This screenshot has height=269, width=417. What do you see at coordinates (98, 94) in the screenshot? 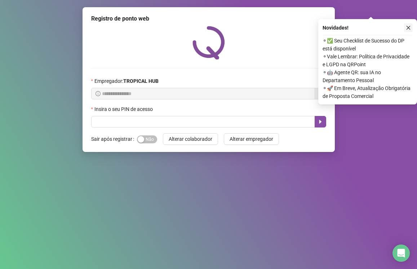
I see `span: info-circle` at bounding box center [98, 94].